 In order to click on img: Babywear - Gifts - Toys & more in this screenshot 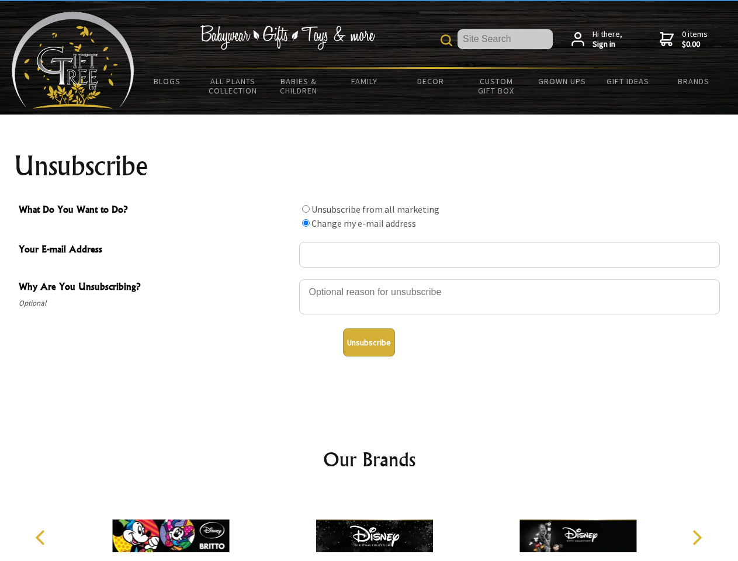, I will do `click(288, 37)`.